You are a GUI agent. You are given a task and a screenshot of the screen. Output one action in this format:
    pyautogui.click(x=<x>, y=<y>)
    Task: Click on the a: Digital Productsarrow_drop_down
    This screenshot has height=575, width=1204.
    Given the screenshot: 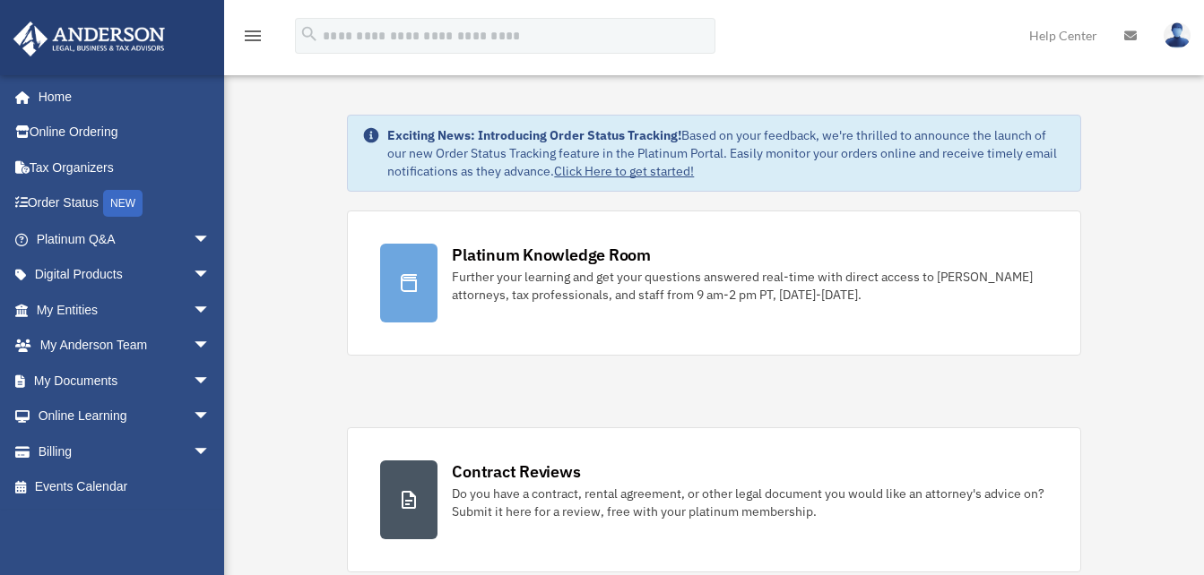 What is the action you would take?
    pyautogui.click(x=125, y=275)
    